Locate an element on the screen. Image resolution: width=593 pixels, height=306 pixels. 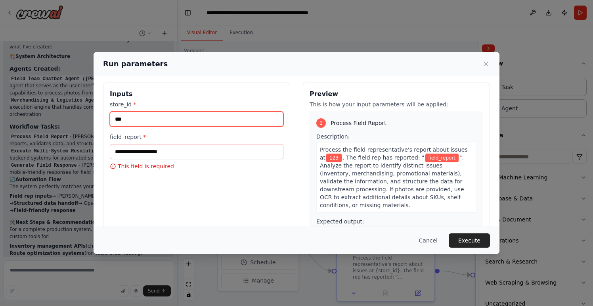
span: . The field rep has reported: " is located at coordinates (383, 157).